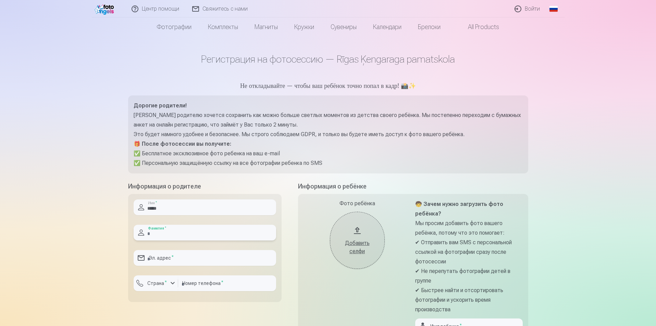 This screenshot has width=656, height=326. Describe the element at coordinates (328, 154) in the screenshot. I see `p: ✅ Бесплатное эксклюзивное фото ребенка на ваш e-mail` at that location.